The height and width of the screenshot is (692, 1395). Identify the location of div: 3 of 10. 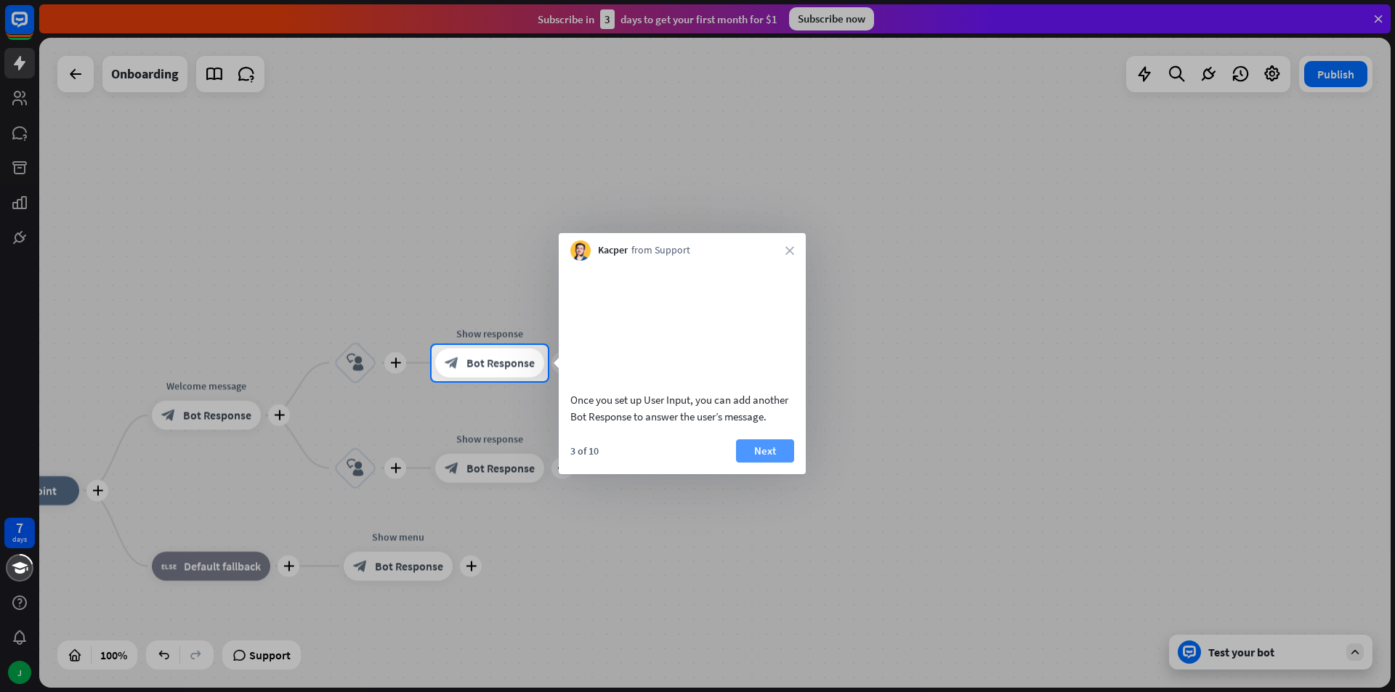
(584, 451).